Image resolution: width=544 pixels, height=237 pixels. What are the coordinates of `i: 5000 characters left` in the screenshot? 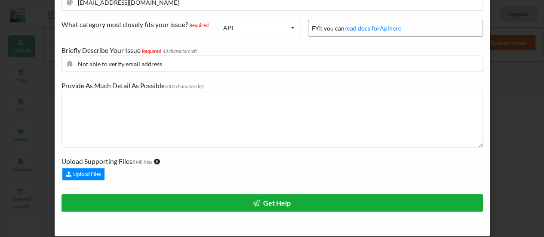 It's located at (184, 86).